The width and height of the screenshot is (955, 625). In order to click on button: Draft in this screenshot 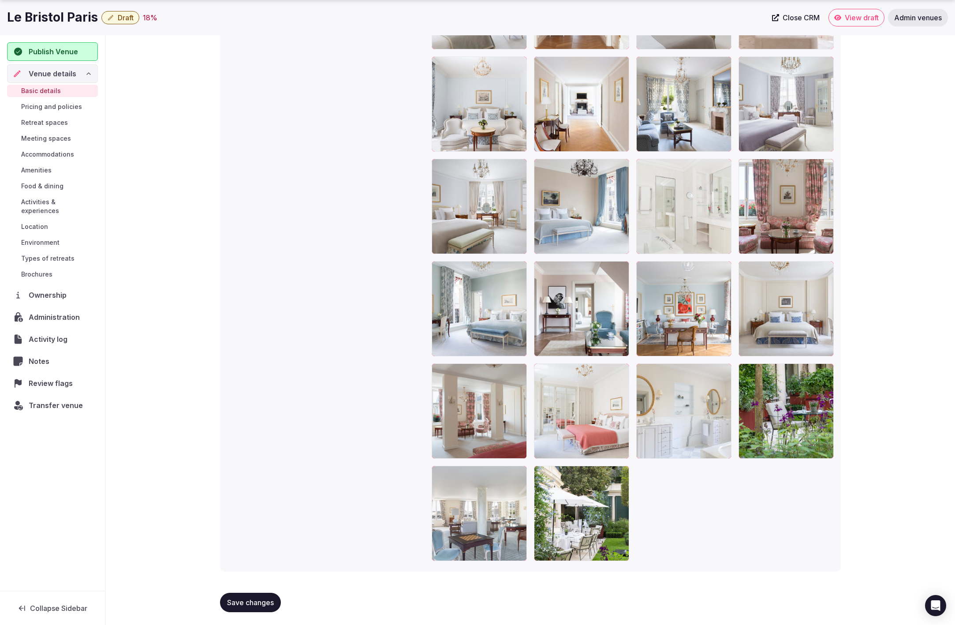, I will do `click(120, 18)`.